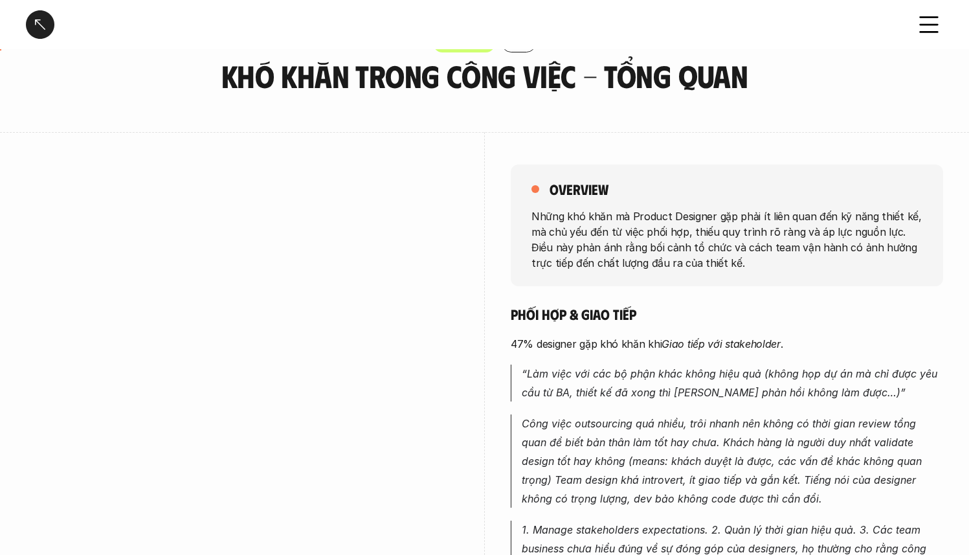 The width and height of the screenshot is (969, 555). I want to click on p: 47% designer gặp khó khăn khi ., so click(727, 344).